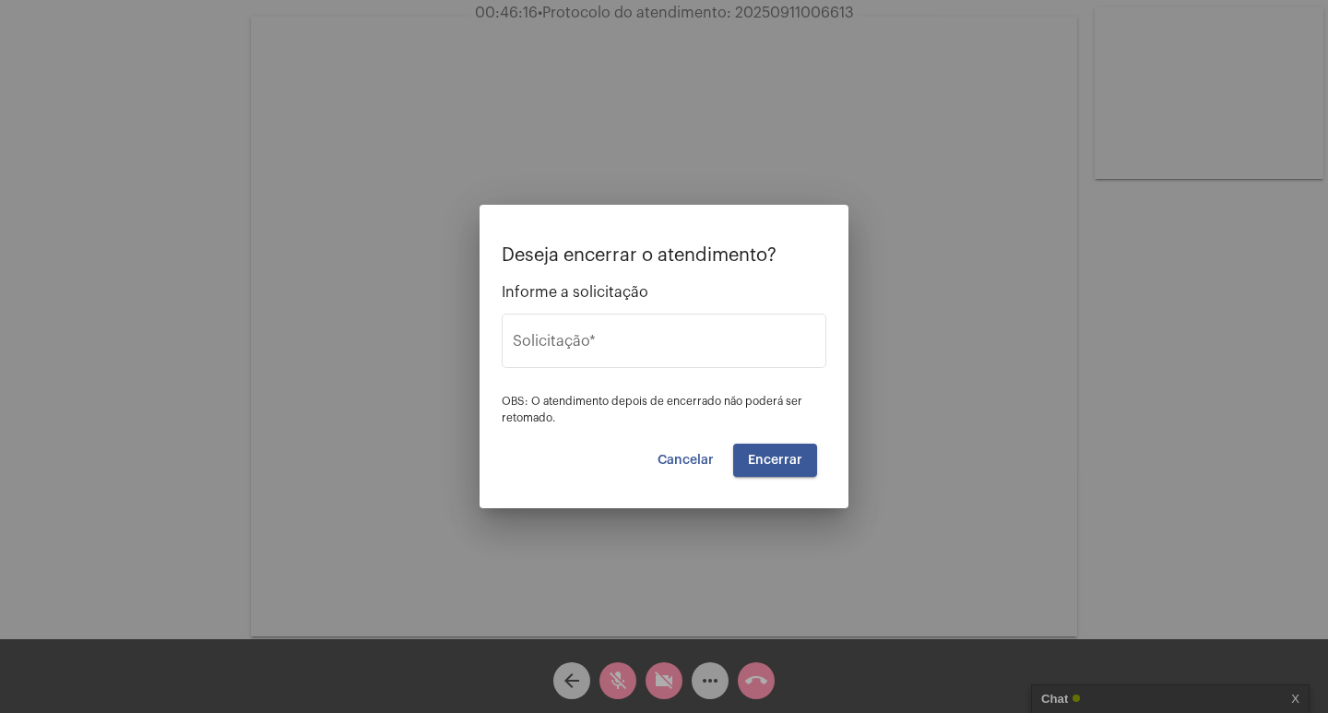  I want to click on span: Encerrar, so click(775, 460).